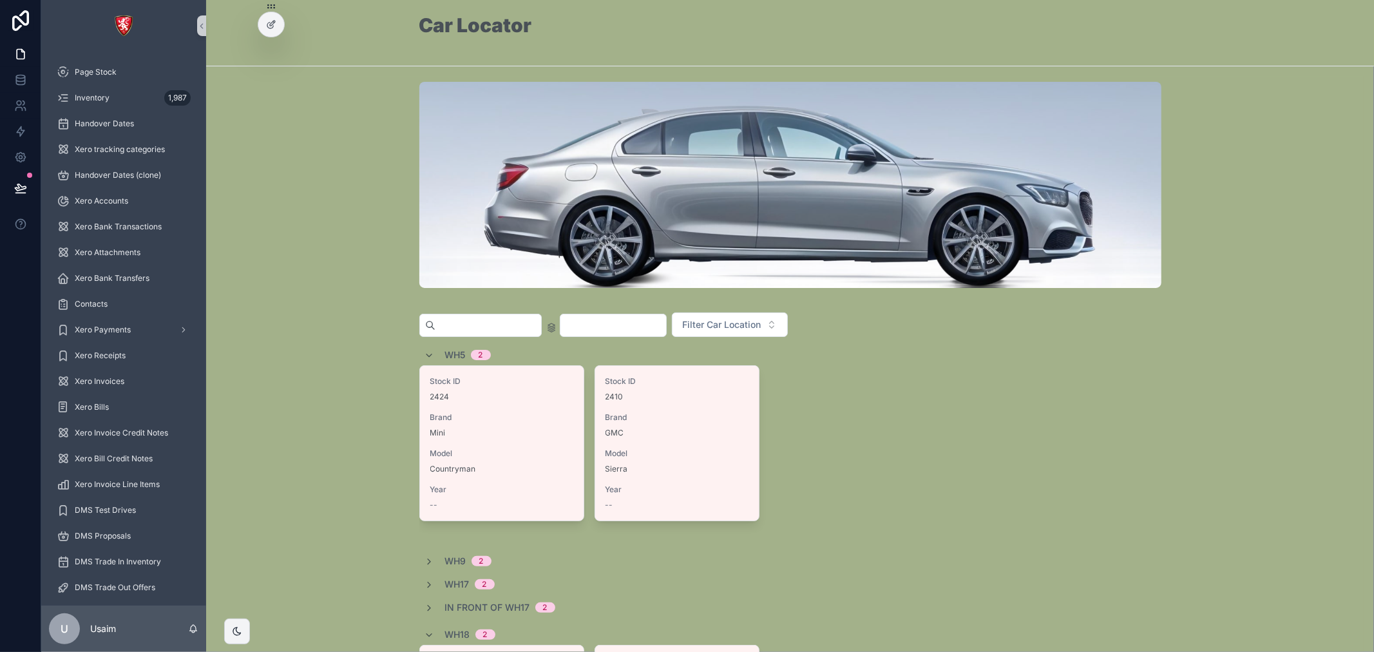 The image size is (1374, 652). Describe the element at coordinates (502, 443) in the screenshot. I see `a: Stock ID2424BrandMiniModelCountrymanYear--` at that location.